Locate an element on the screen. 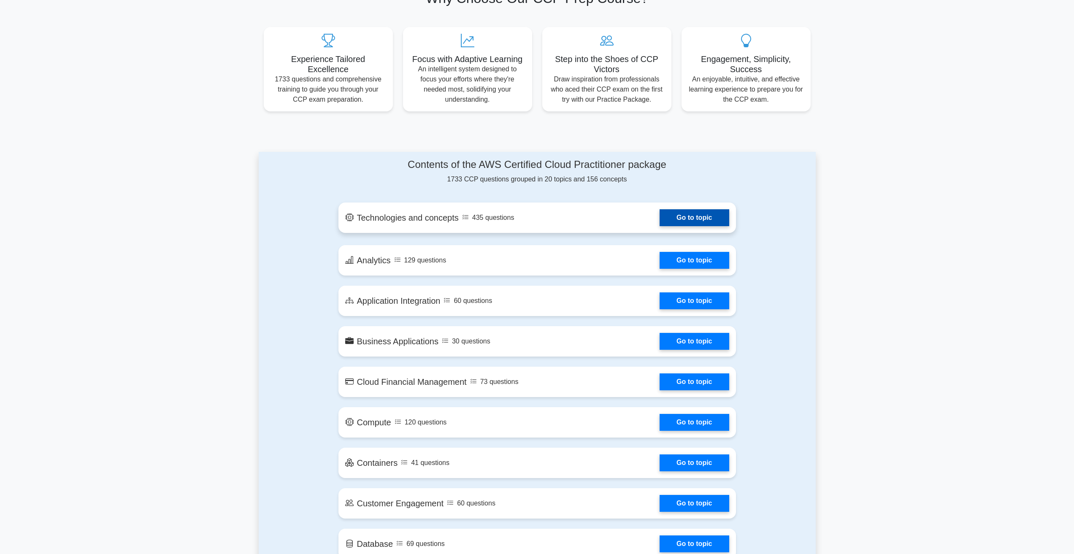 The width and height of the screenshot is (1074, 554). h5: Engagement, Simplicity, Success is located at coordinates (746, 64).